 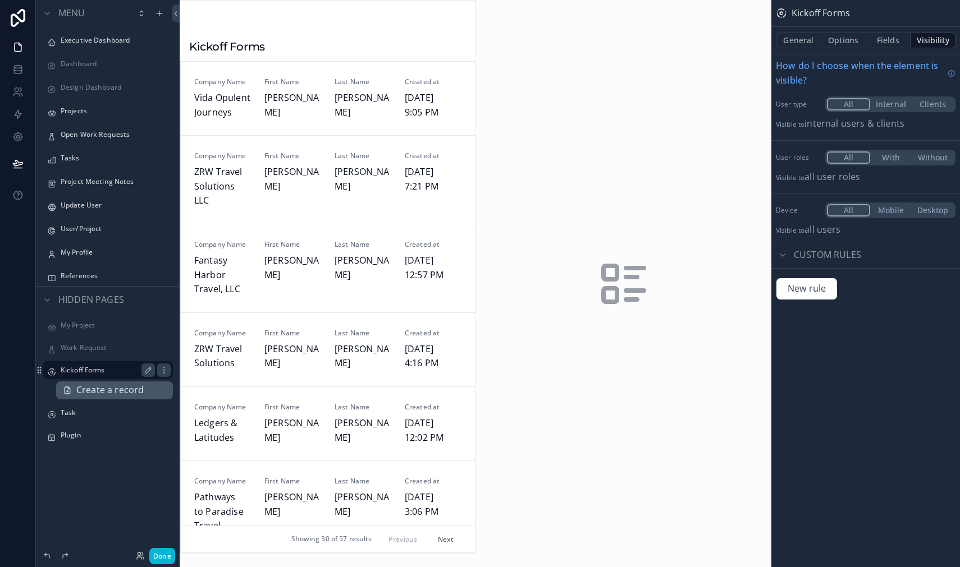 I want to click on label: Project Meeting Notes, so click(x=116, y=182).